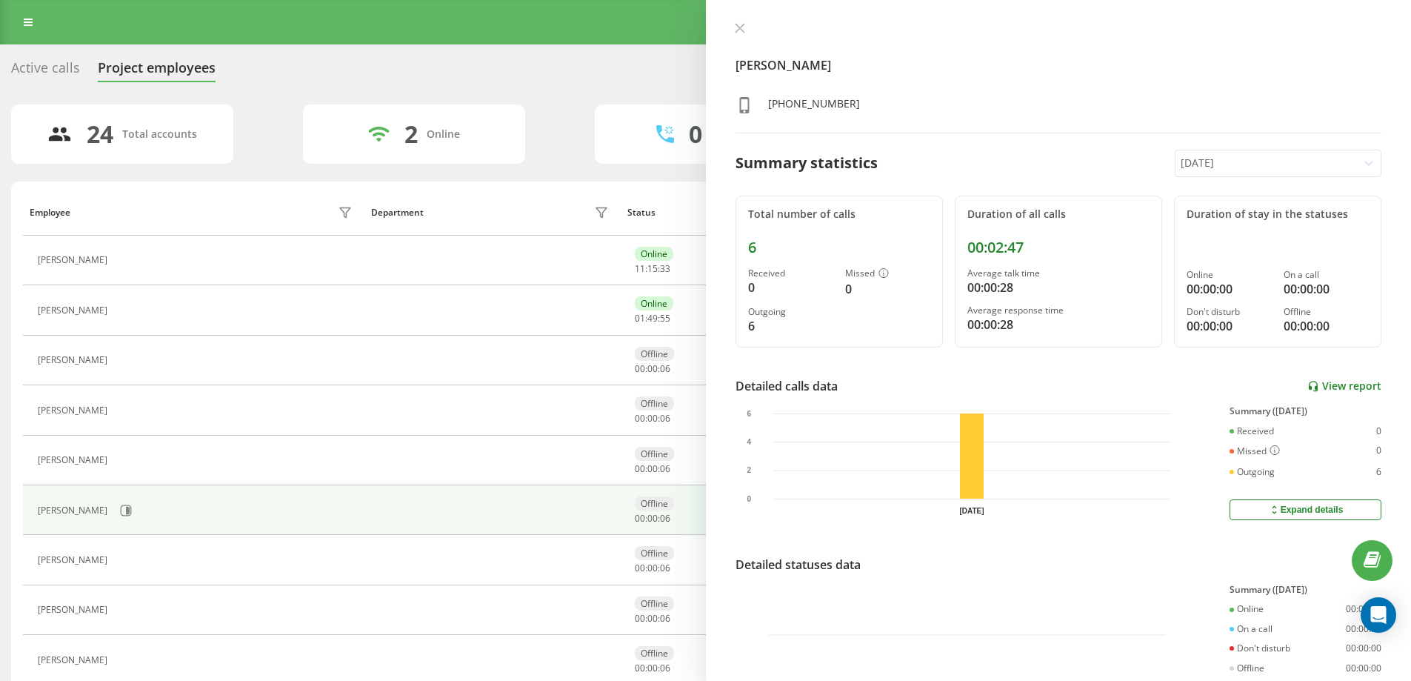  Describe the element at coordinates (798, 564) in the screenshot. I see `div: Detailed statuses data` at that location.